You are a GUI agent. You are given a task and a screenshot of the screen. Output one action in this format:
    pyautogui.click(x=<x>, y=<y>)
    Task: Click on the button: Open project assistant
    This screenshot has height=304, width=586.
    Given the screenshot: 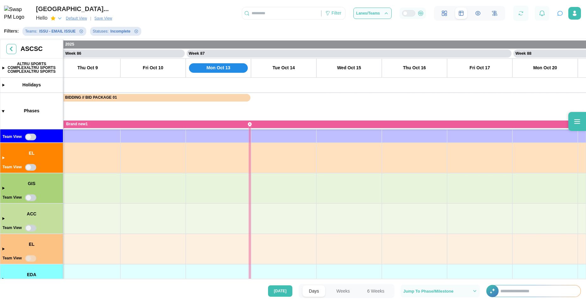 What is the action you would take?
    pyautogui.click(x=560, y=13)
    